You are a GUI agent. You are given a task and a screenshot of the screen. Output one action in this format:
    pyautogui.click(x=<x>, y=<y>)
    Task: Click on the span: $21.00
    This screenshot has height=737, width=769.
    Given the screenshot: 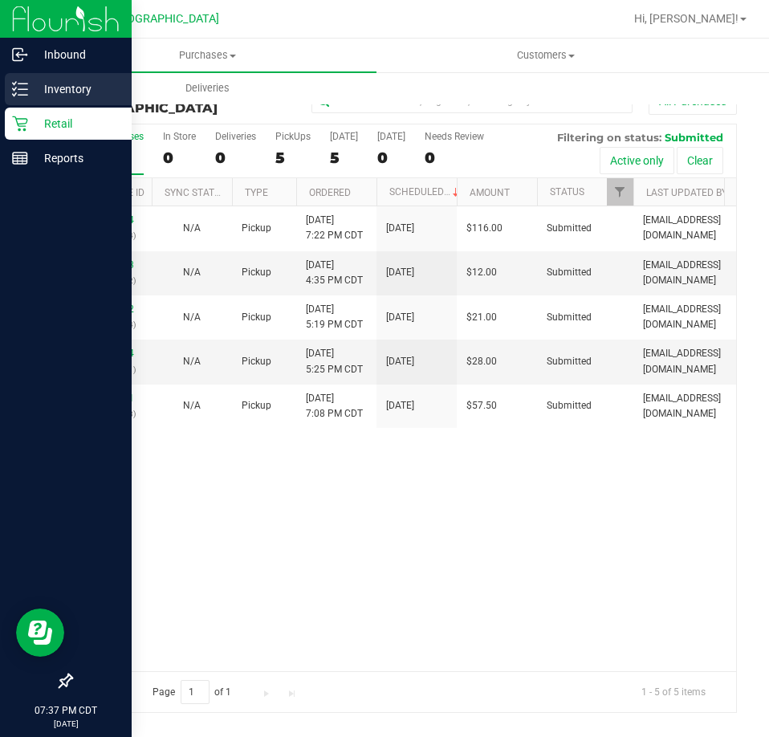 What is the action you would take?
    pyautogui.click(x=482, y=317)
    